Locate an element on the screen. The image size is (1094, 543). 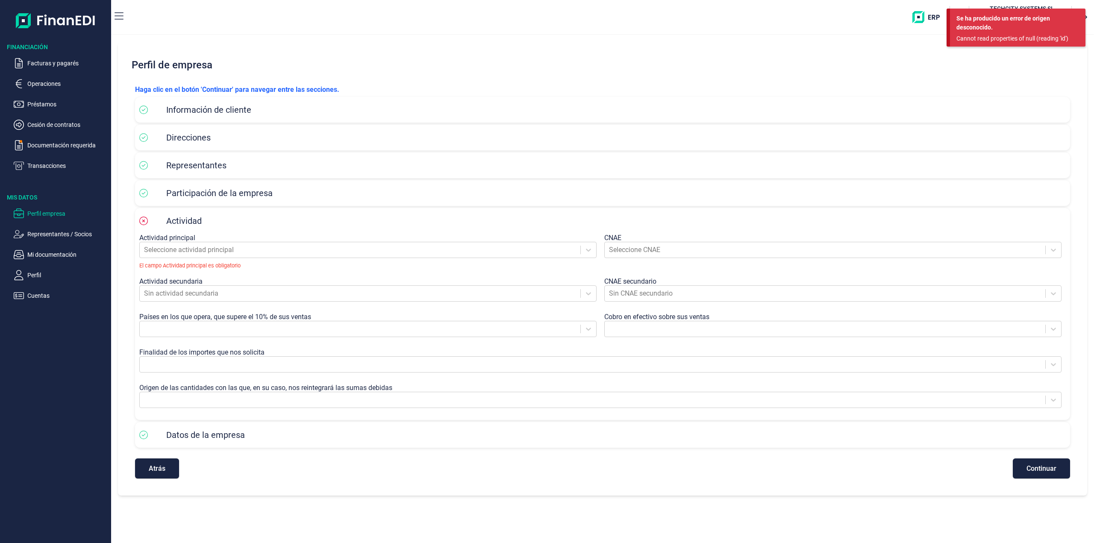
p: Documentación requerida is located at coordinates (67, 145).